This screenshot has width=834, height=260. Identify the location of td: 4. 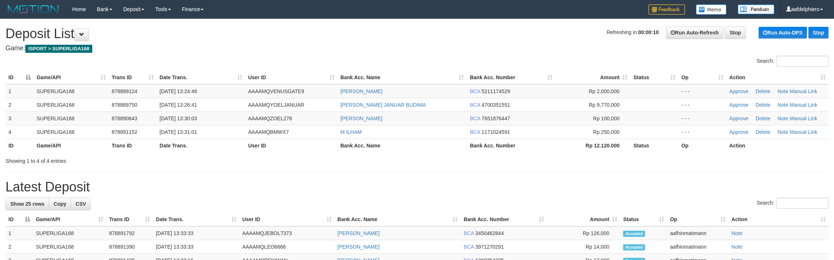
(19, 132).